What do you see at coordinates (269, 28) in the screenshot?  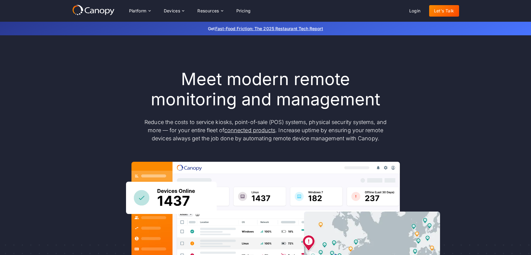 I see `a: Fast-Food Friction: The 2025 Restaurant Tech Report` at bounding box center [269, 28].